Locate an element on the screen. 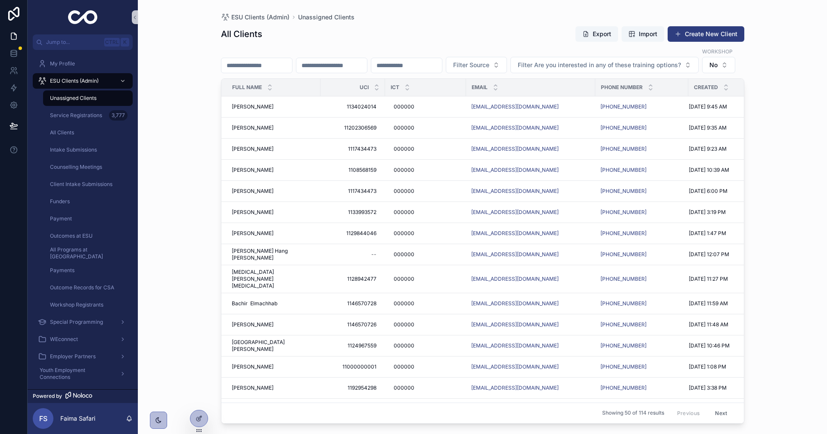  a: Funders is located at coordinates (88, 202).